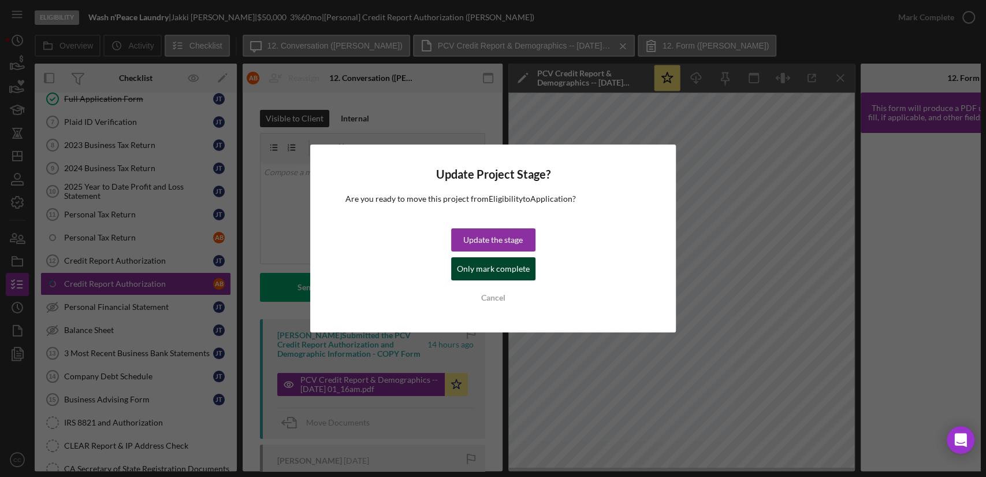 The image size is (986, 477). I want to click on div: Cancel, so click(493, 297).